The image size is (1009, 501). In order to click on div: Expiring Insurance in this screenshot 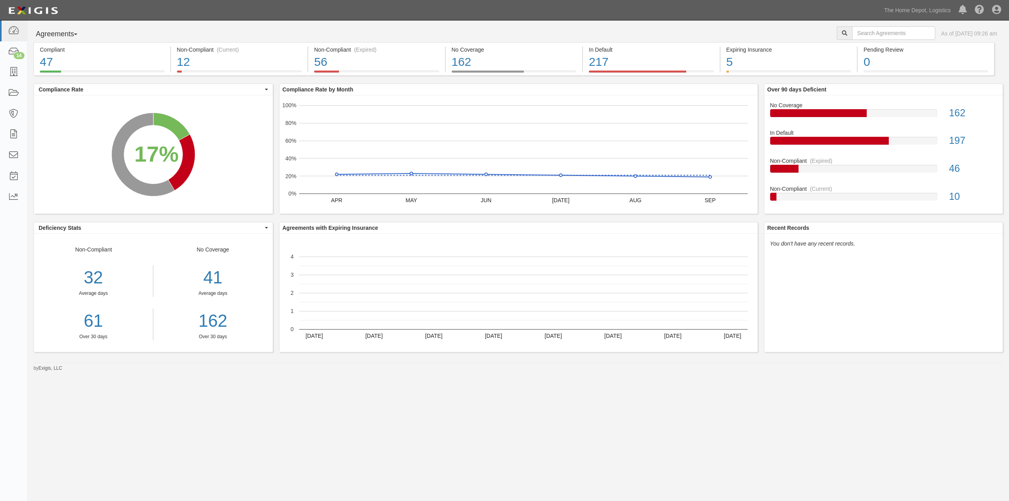, I will do `click(789, 50)`.